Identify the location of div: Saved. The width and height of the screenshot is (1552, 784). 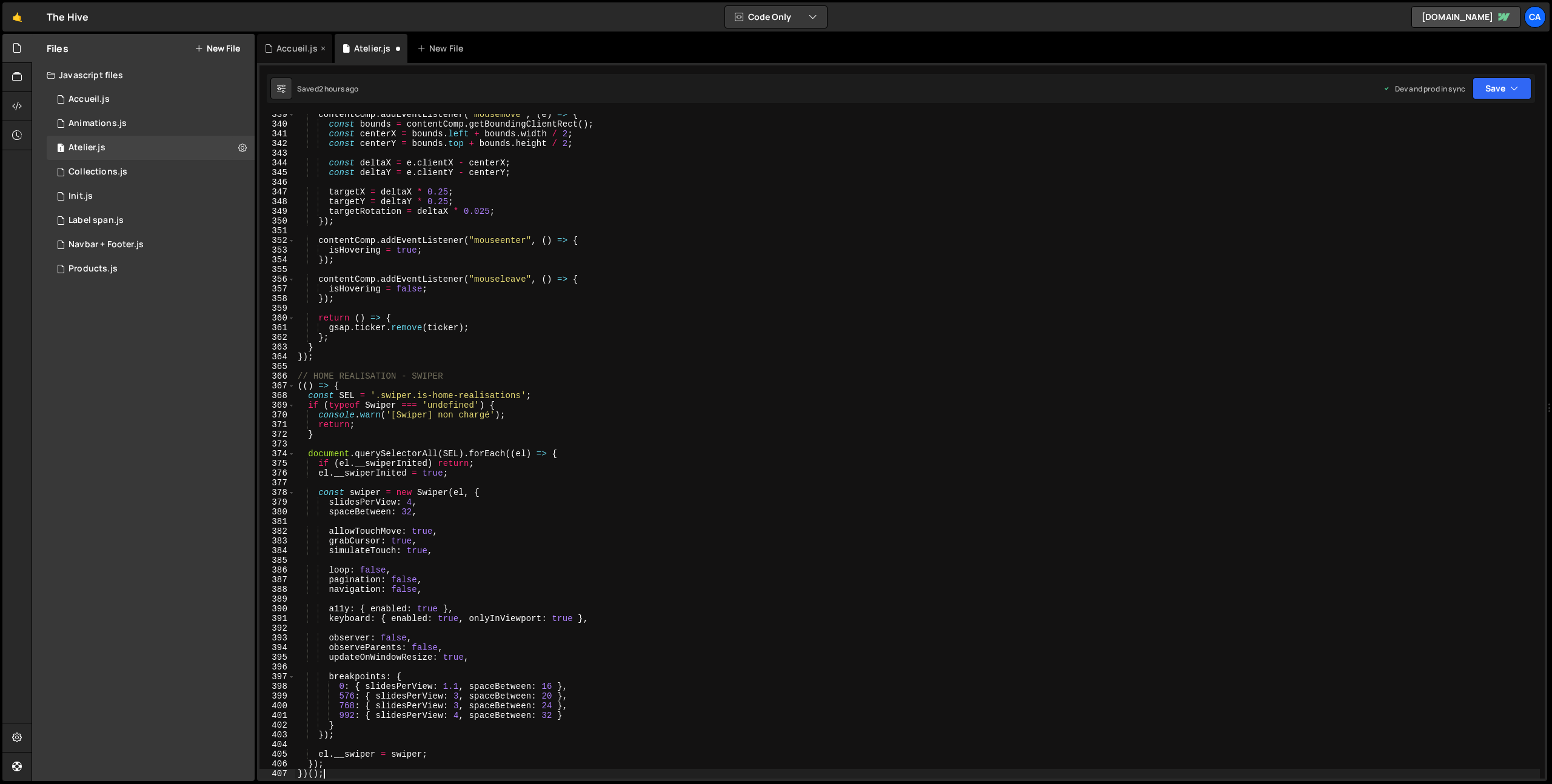
(328, 88).